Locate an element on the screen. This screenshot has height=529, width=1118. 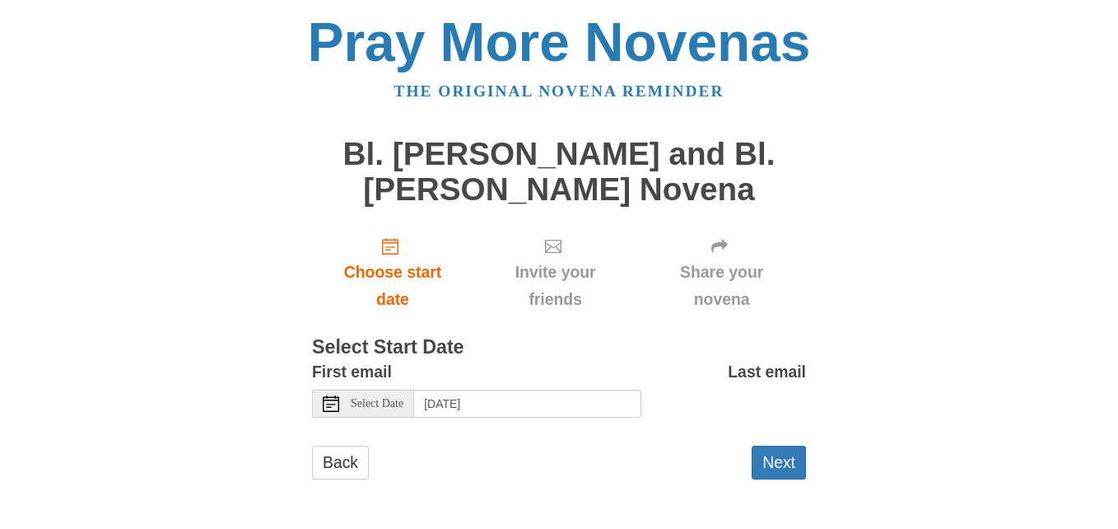
span: Select Date is located at coordinates (377, 403).